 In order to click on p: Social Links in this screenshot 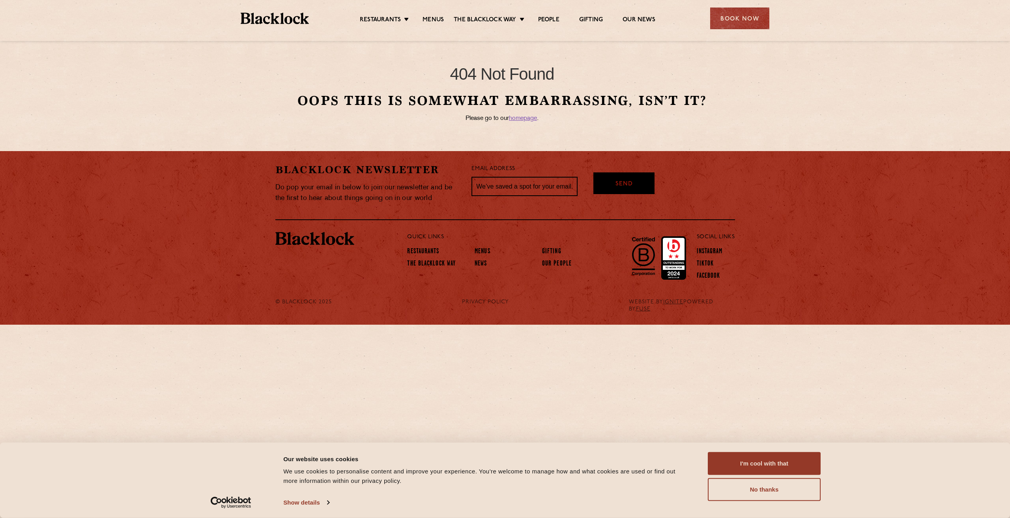, I will do `click(715, 237)`.